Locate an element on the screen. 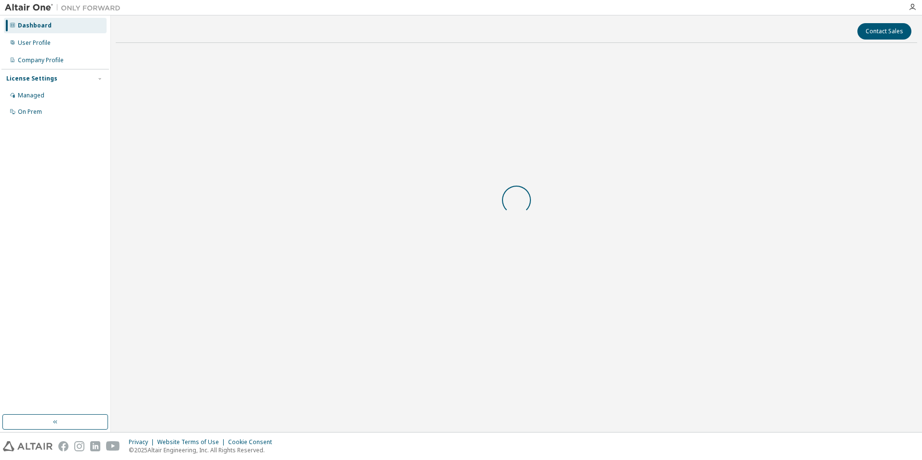 This screenshot has width=922, height=460. img: facebook.svg is located at coordinates (63, 446).